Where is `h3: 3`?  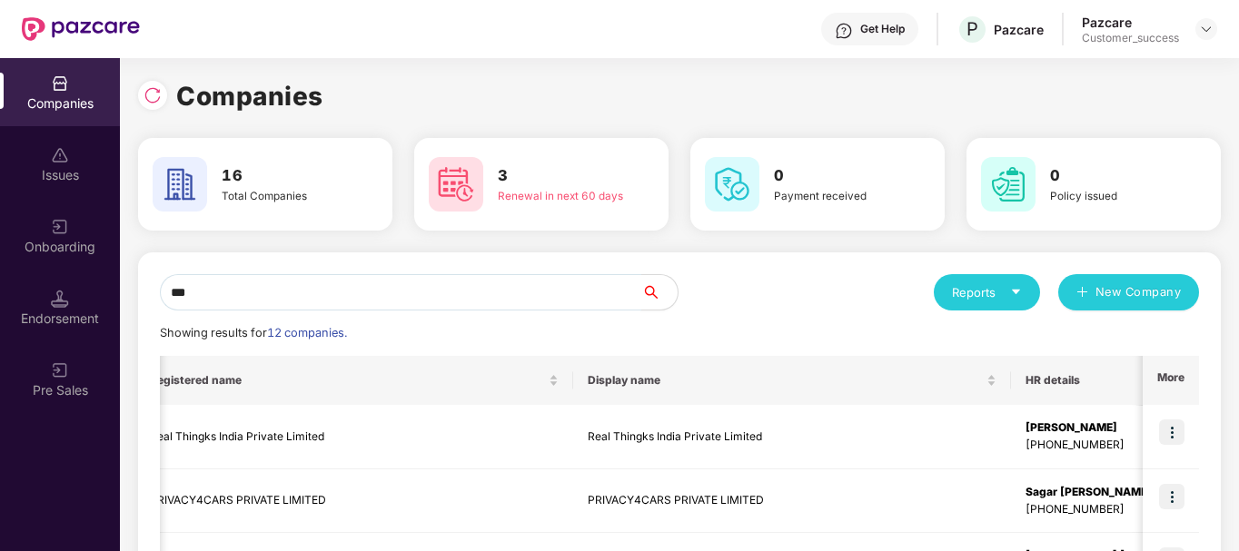 h3: 3 is located at coordinates (560, 176).